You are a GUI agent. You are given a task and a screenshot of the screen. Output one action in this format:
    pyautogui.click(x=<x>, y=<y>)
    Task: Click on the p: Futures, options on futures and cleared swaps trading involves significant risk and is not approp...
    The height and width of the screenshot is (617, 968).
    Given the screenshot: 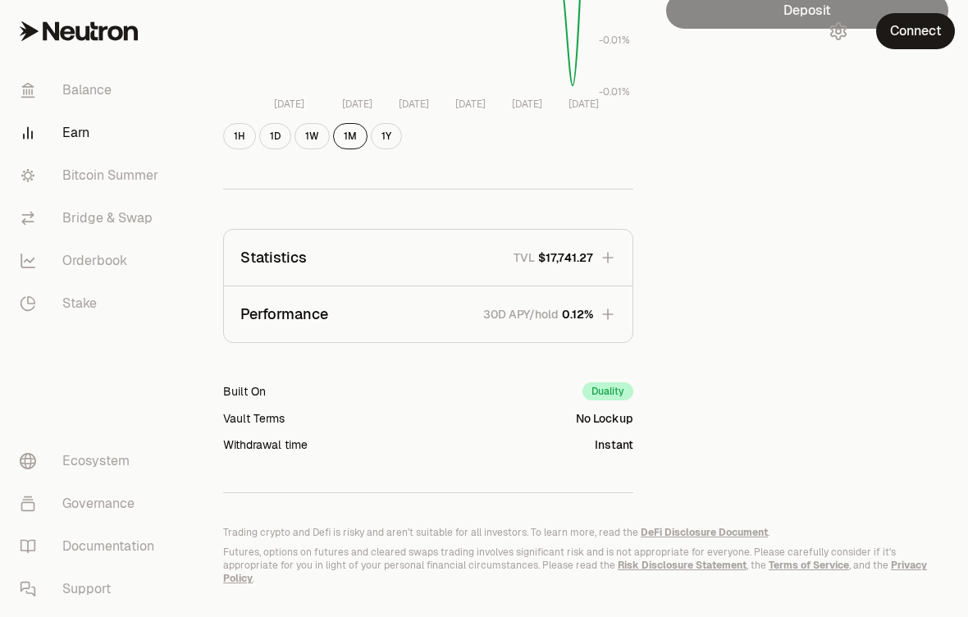 What is the action you would take?
    pyautogui.click(x=576, y=565)
    